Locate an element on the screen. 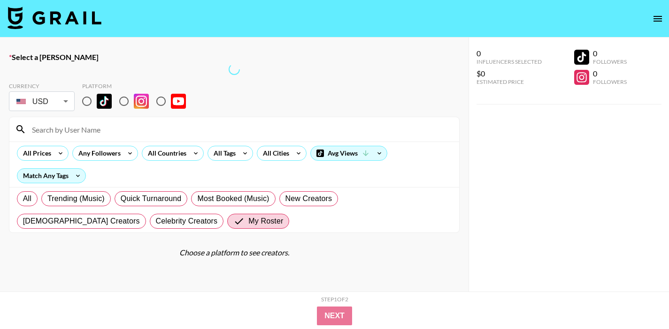 The image size is (669, 329). div: Platform is located at coordinates (138, 86).